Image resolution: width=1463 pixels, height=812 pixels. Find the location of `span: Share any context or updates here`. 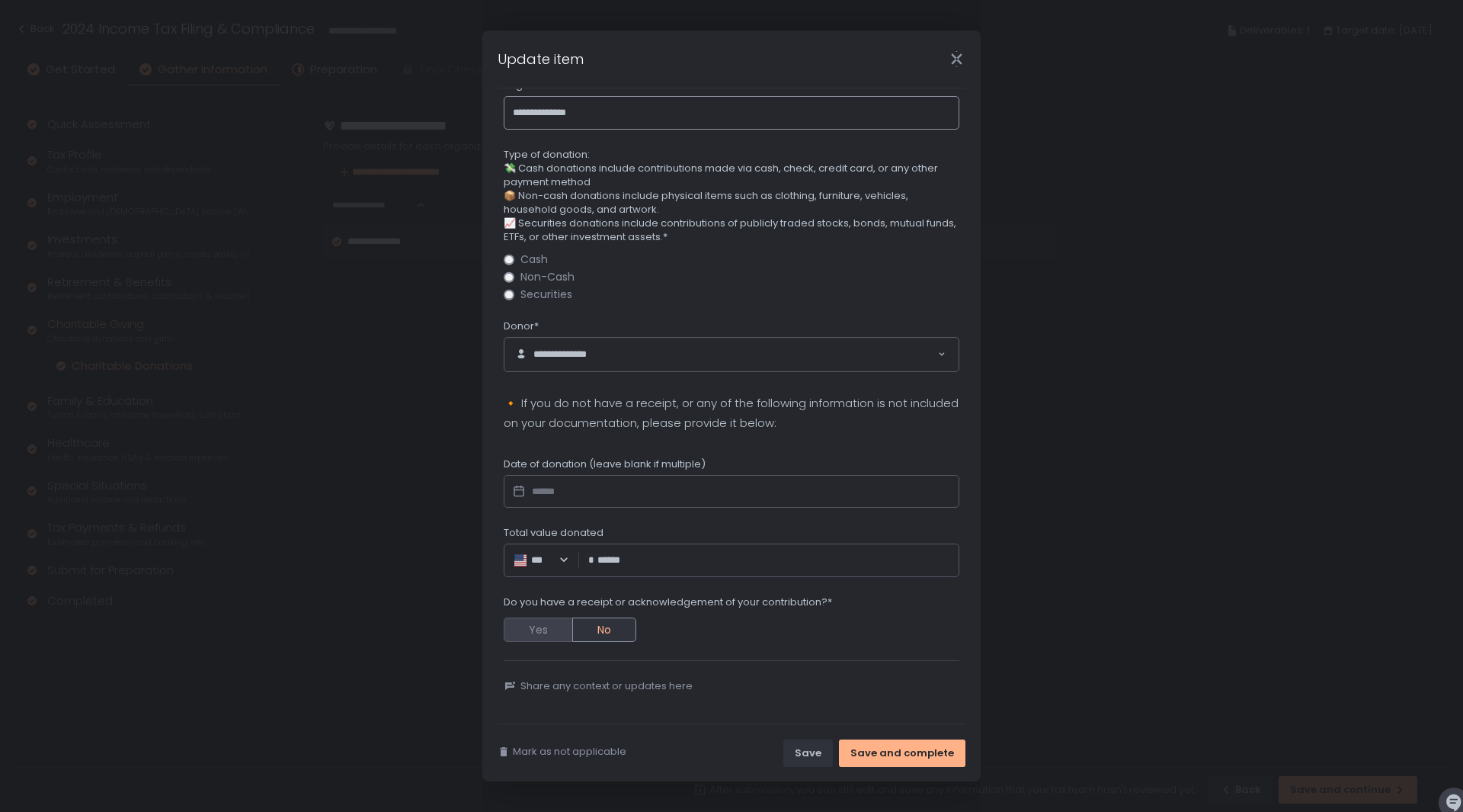

span: Share any context or updates here is located at coordinates (607, 685).